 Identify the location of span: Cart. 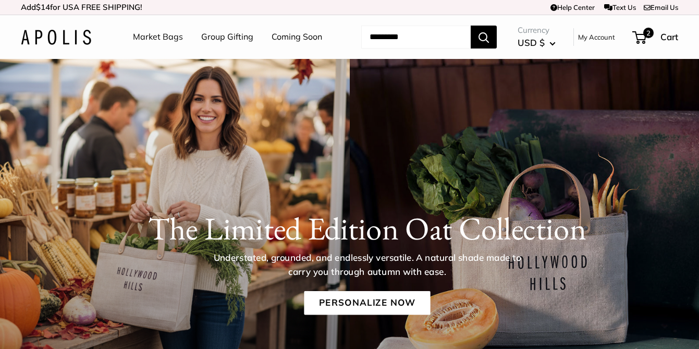
(670, 37).